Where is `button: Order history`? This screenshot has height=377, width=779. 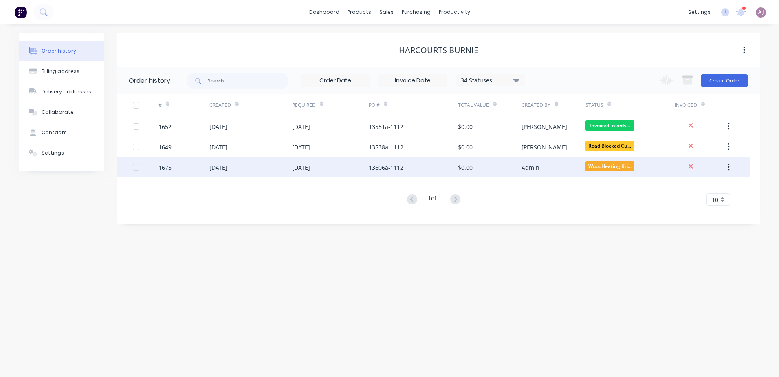 button: Order history is located at coordinates (62, 51).